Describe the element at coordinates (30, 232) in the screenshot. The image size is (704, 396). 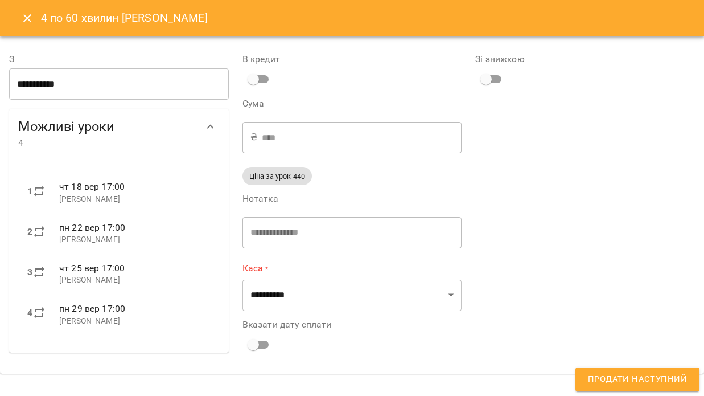
I see `label: 2` at that location.